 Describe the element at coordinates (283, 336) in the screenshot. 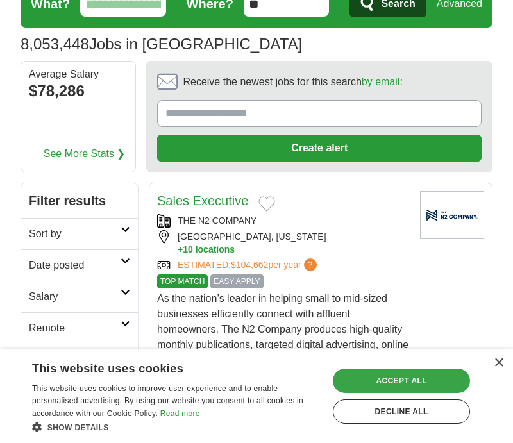

I see `span: As the nation’s leader in helping small to mid-sized businesses efficiently connect with affluent...` at that location.